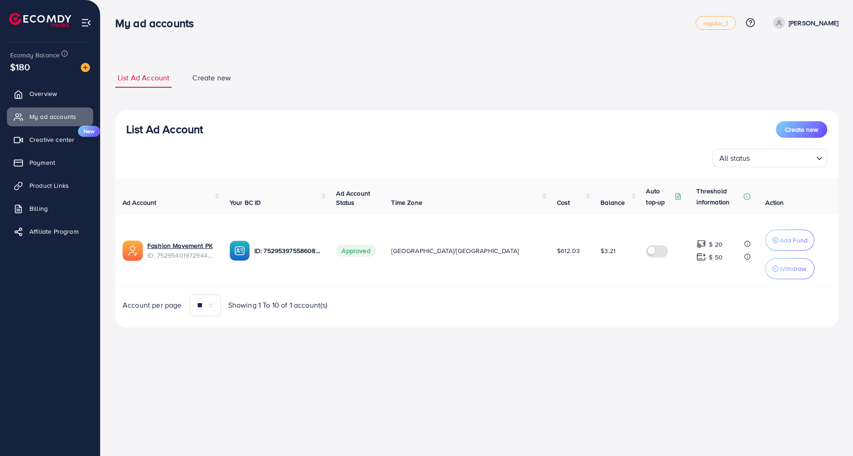  I want to click on p: Auto top-up, so click(659, 196).